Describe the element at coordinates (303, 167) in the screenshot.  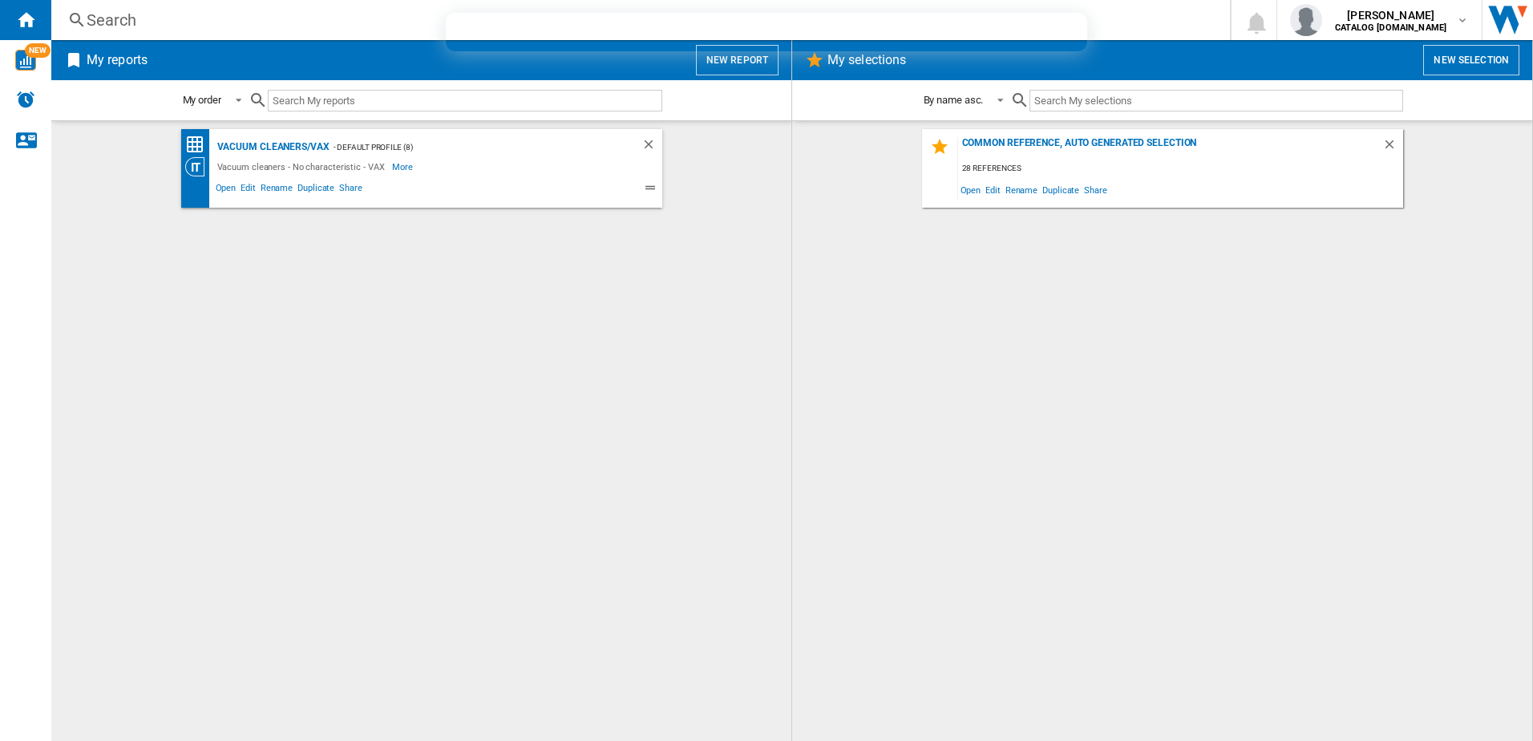
I see `div: Vacuum cleaners - No characteristic - VAX` at that location.